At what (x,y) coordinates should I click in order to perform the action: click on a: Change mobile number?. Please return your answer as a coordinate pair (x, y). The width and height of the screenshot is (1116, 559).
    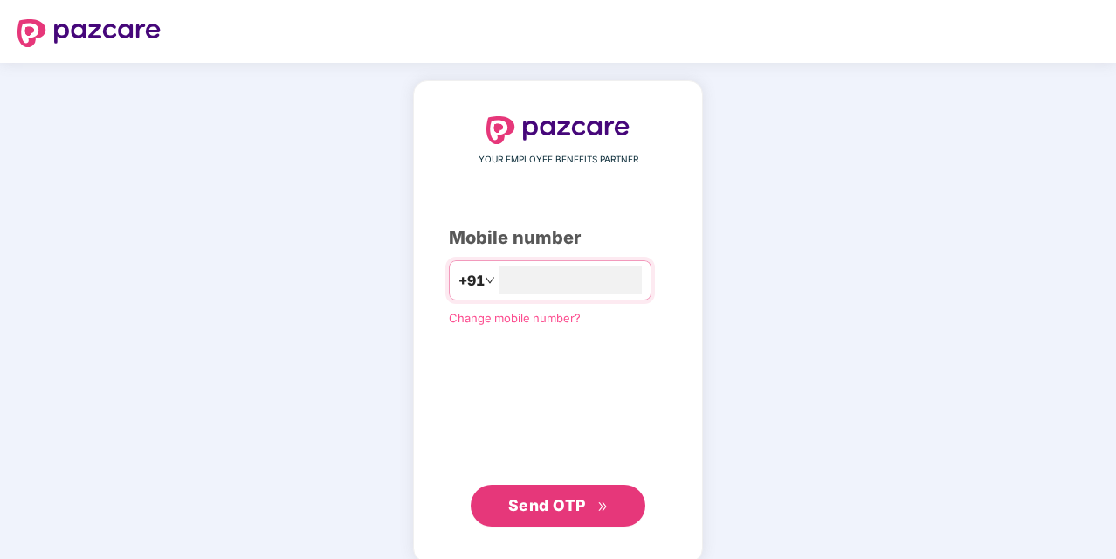
    Looking at the image, I should click on (514, 318).